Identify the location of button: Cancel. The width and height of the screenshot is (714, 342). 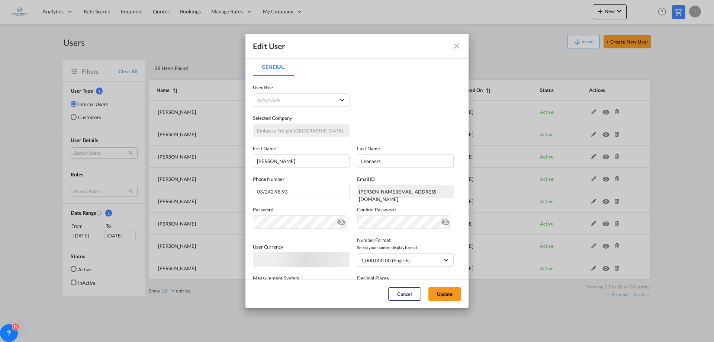
(405, 294).